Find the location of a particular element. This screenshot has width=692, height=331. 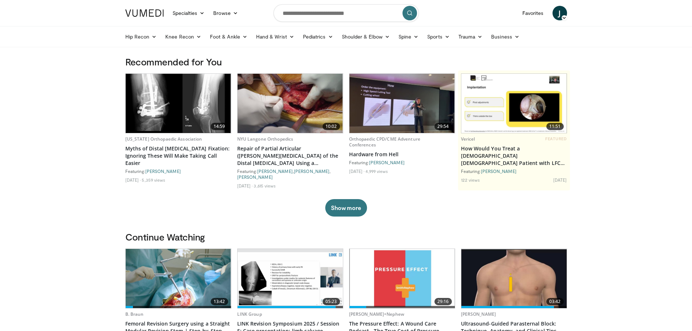

a: Hip Recon is located at coordinates (141, 37).